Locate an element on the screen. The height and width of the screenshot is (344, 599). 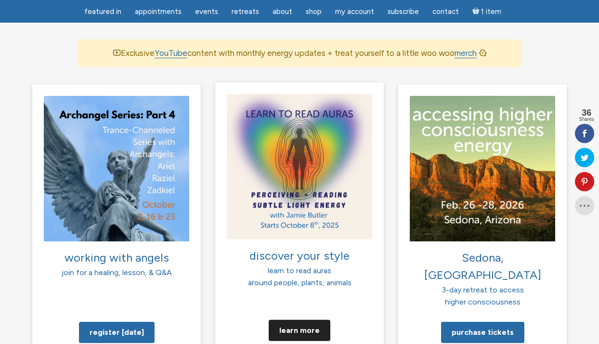
a: Events is located at coordinates (206, 12).